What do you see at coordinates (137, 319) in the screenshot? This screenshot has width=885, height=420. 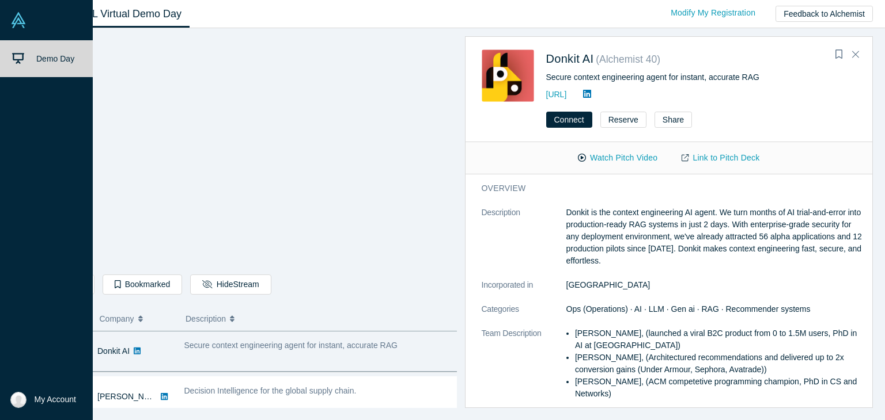 I see `button: Company` at bounding box center [137, 319].